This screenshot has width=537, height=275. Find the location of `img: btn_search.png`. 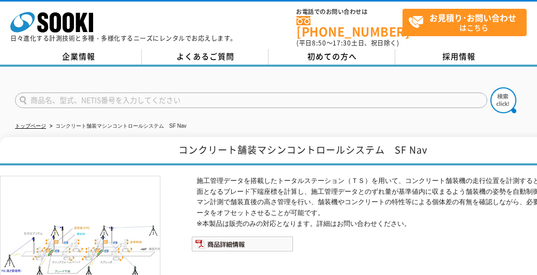

img: btn_search.png is located at coordinates (503, 100).